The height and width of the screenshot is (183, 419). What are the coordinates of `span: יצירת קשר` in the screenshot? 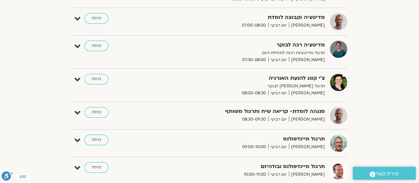 It's located at (388, 173).